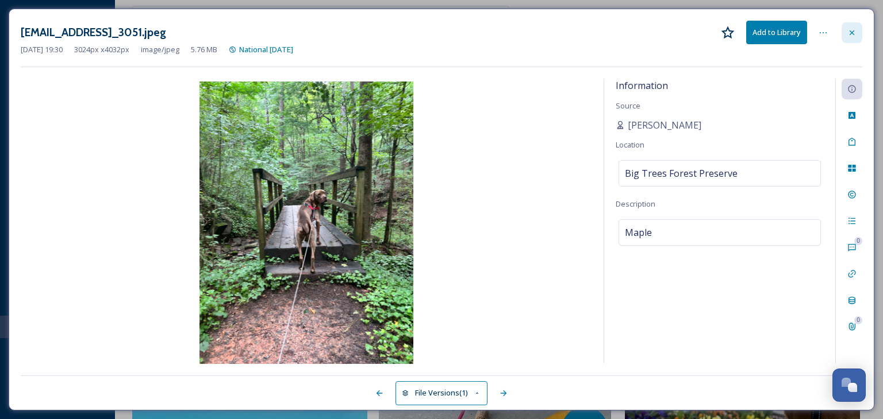 The image size is (883, 419). I want to click on span: Source, so click(627, 106).